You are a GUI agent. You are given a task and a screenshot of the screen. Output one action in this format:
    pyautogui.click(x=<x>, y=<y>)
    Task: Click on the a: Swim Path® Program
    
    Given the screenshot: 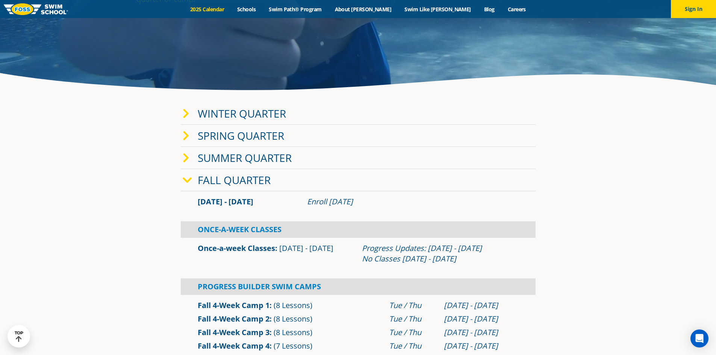 What is the action you would take?
    pyautogui.click(x=295, y=9)
    